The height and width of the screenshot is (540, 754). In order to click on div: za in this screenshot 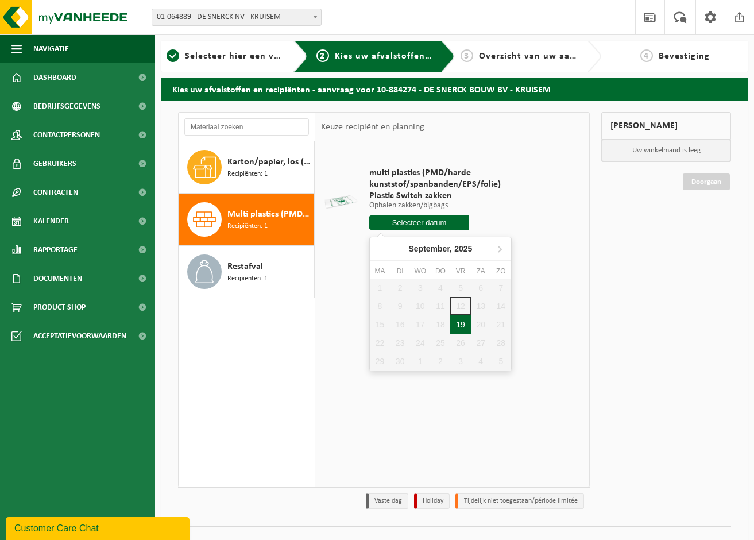, I will do `click(480, 271)`.